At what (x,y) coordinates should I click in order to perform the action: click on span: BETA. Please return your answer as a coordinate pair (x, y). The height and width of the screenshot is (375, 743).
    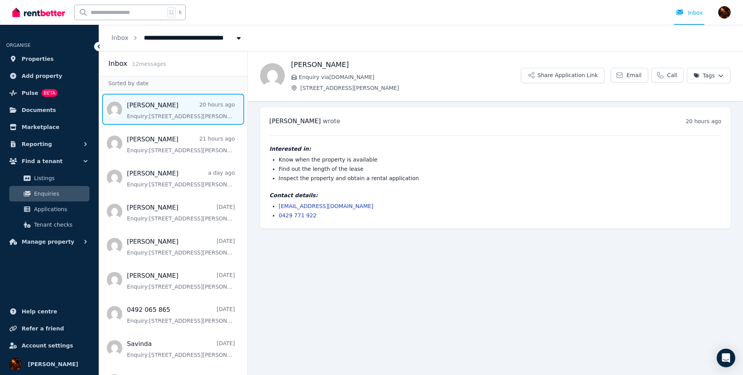
    Looking at the image, I should click on (50, 93).